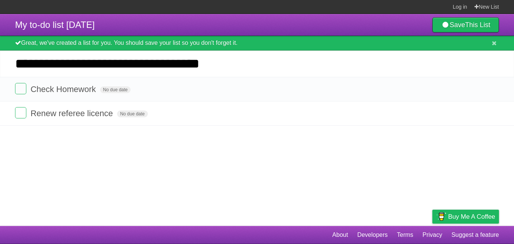 This screenshot has height=244, width=514. What do you see at coordinates (73, 113) in the screenshot?
I see `span: Renew referee licence` at bounding box center [73, 113].